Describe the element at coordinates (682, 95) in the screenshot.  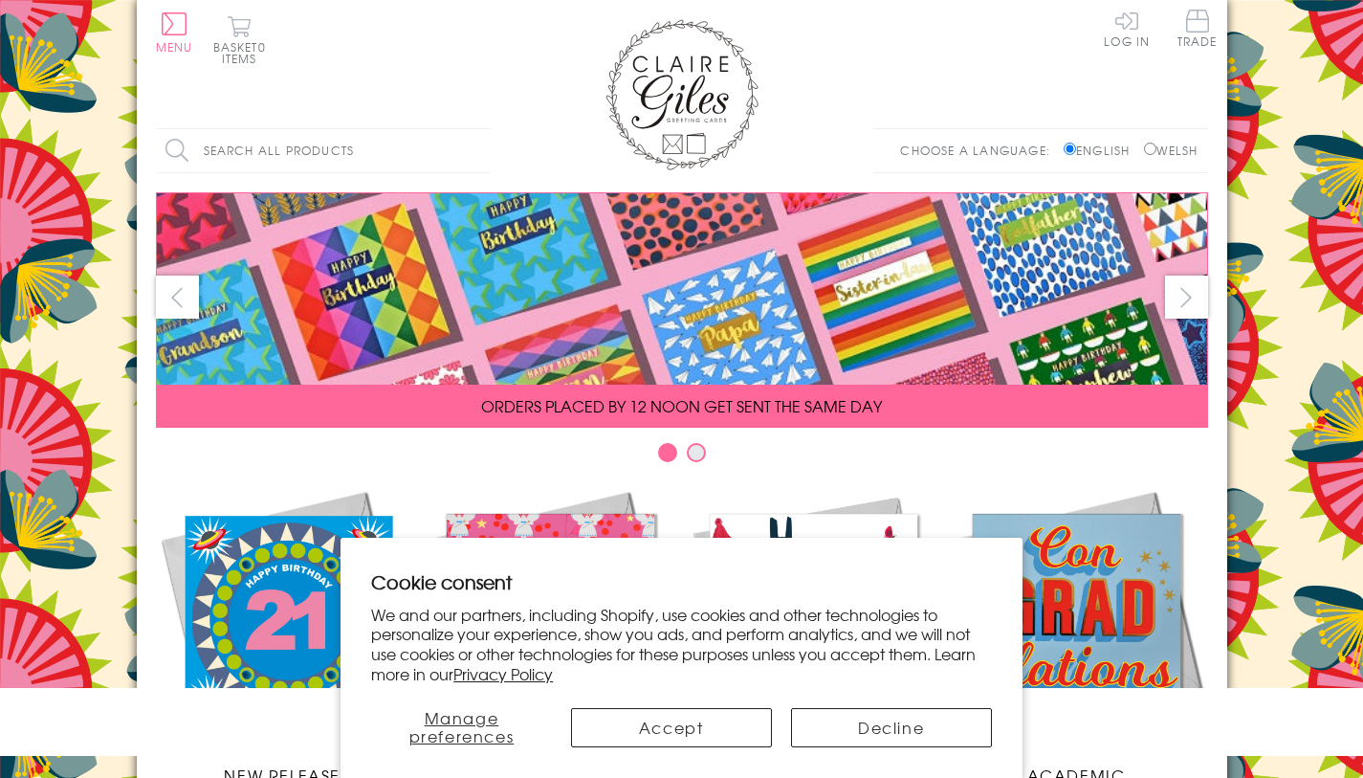
I see `img: Claire Giles Greetings Cards` at that location.